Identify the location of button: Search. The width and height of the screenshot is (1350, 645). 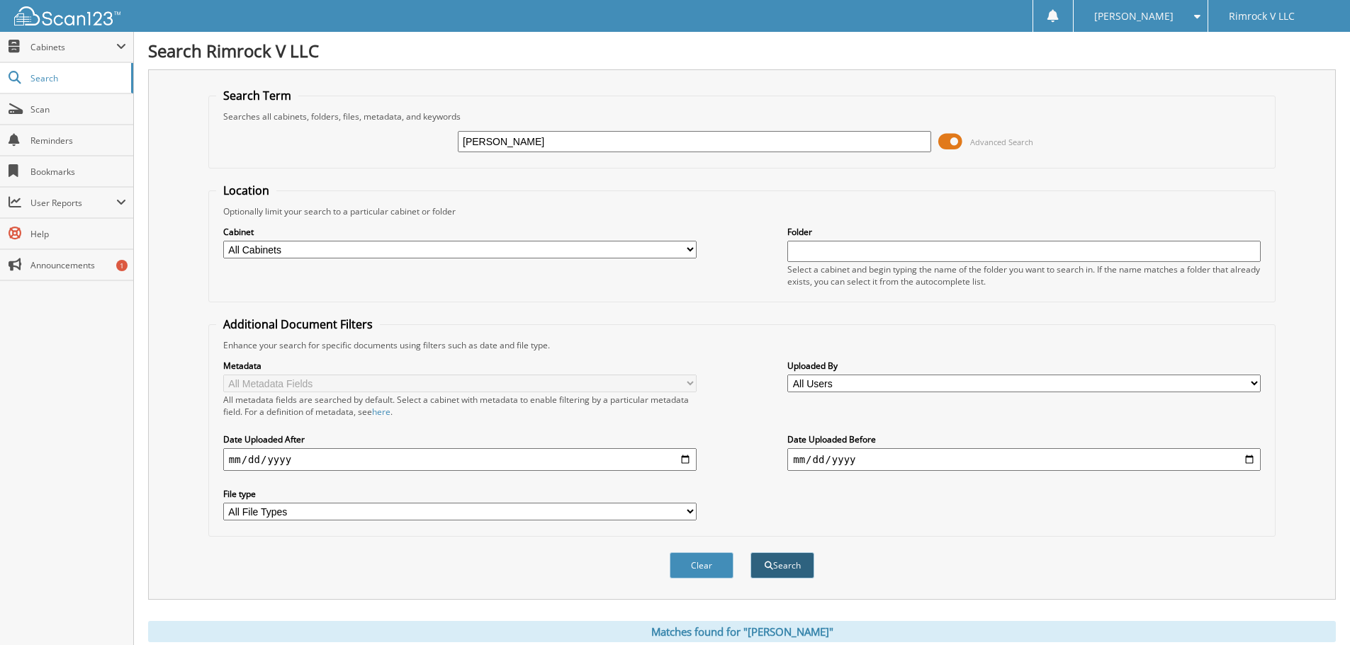
(782, 565).